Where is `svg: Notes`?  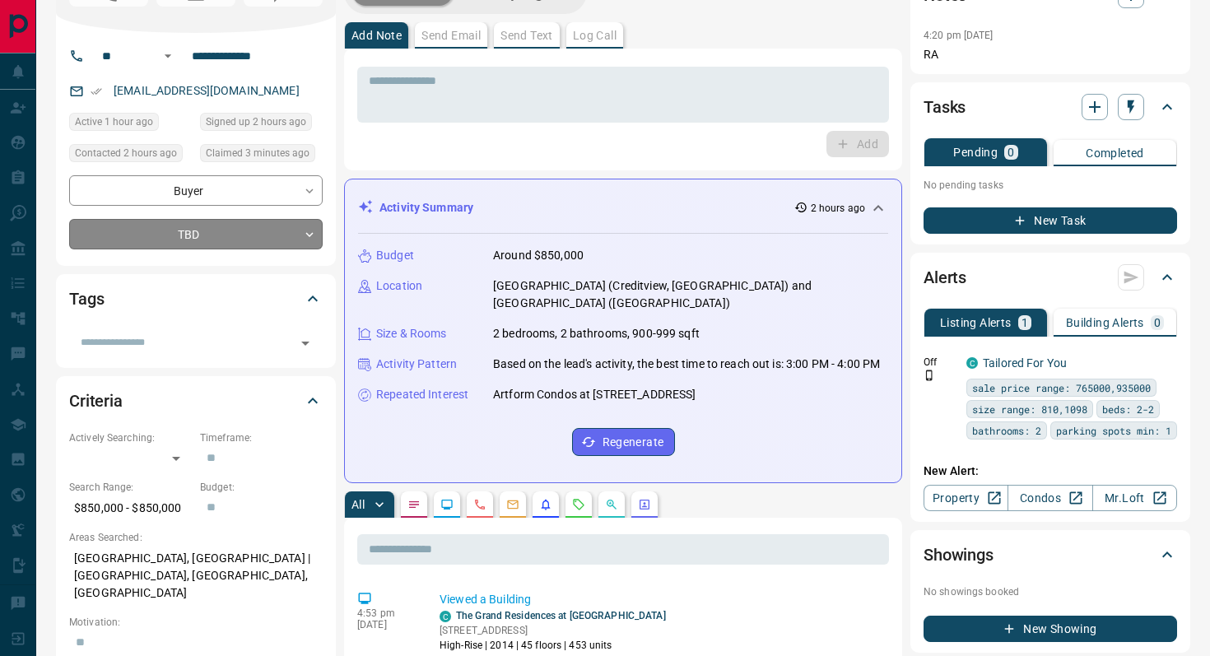 svg: Notes is located at coordinates (414, 505).